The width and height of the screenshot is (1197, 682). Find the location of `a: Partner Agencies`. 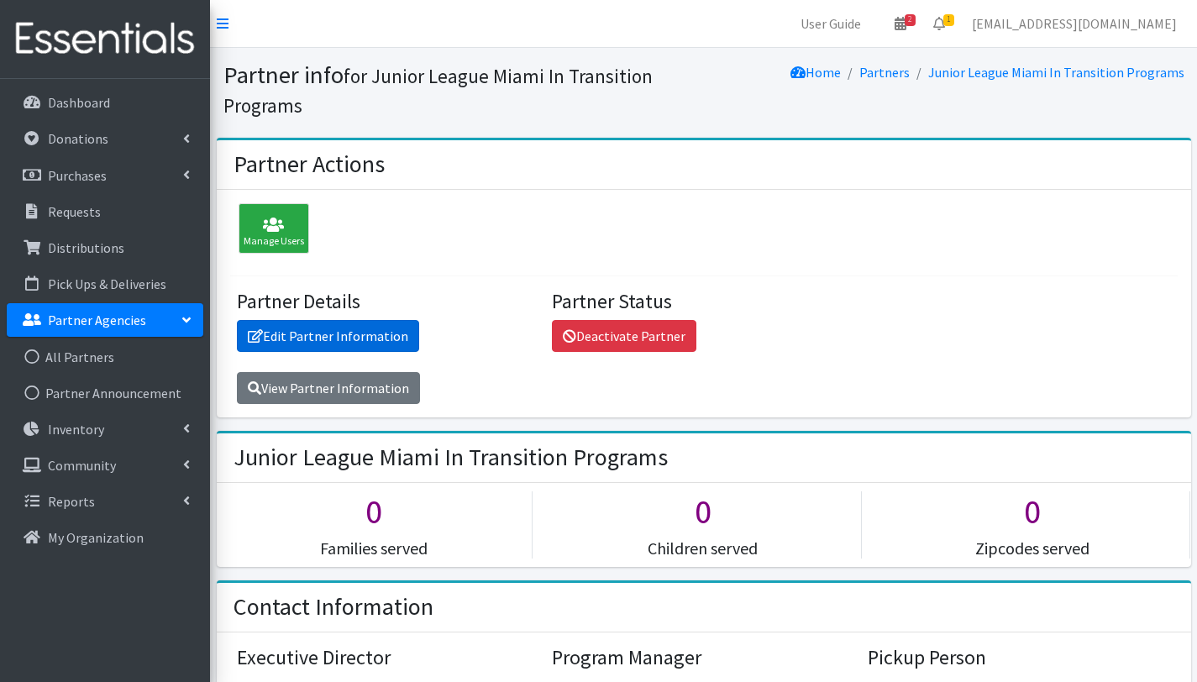

a: Partner Agencies is located at coordinates (105, 320).